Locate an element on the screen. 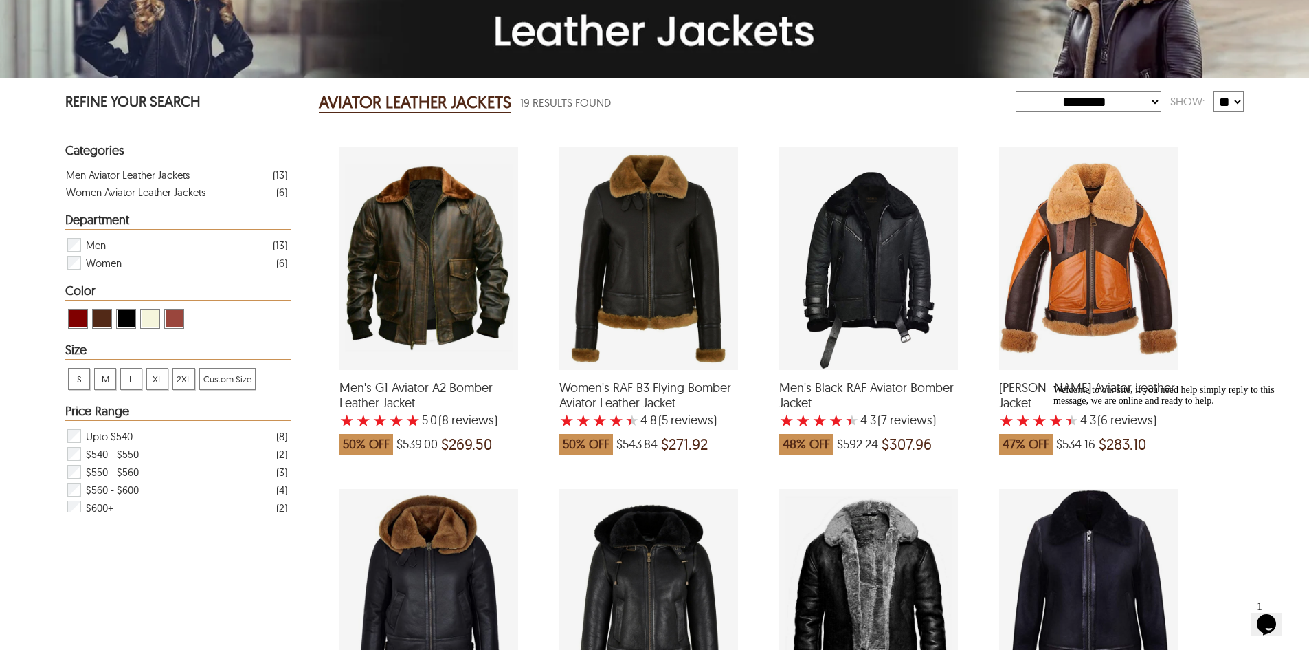 The image size is (1309, 650). span: (8 is located at coordinates (443, 420).